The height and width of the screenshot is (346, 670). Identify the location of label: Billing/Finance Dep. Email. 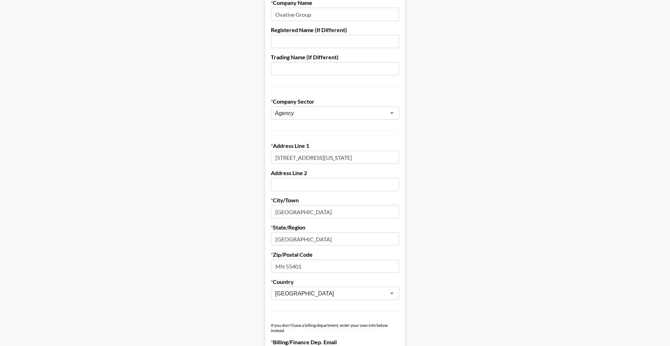
(335, 342).